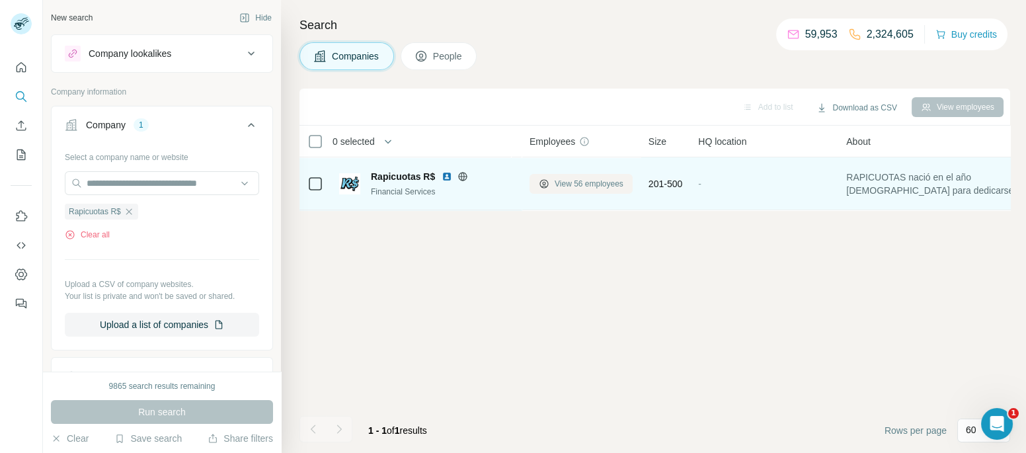  Describe the element at coordinates (162, 386) in the screenshot. I see `div: 9865 search results remaining` at that location.